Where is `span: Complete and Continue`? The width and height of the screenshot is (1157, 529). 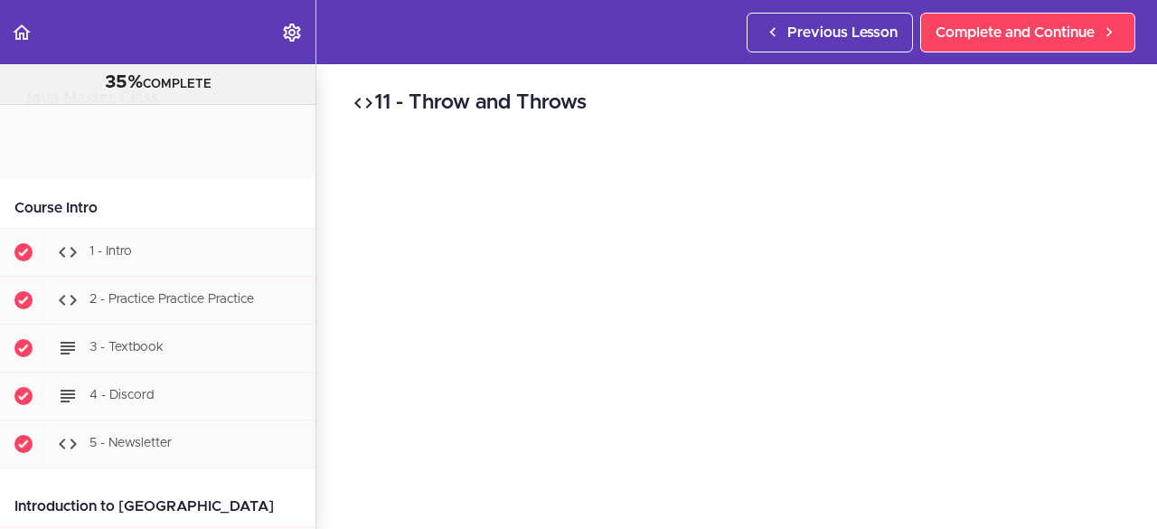 span: Complete and Continue is located at coordinates (1015, 33).